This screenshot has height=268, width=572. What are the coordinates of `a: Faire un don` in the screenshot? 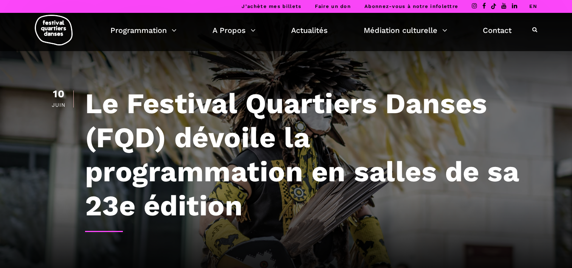 It's located at (333, 6).